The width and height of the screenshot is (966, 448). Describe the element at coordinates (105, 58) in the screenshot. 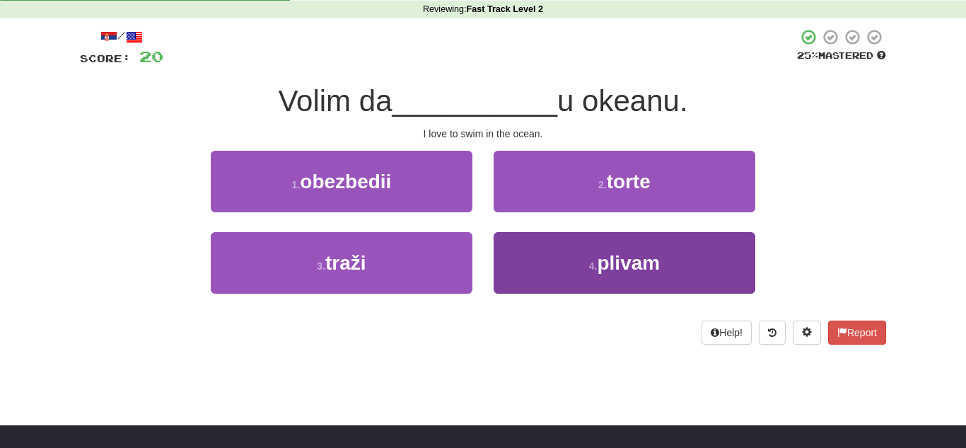

I see `span: Score:` at that location.